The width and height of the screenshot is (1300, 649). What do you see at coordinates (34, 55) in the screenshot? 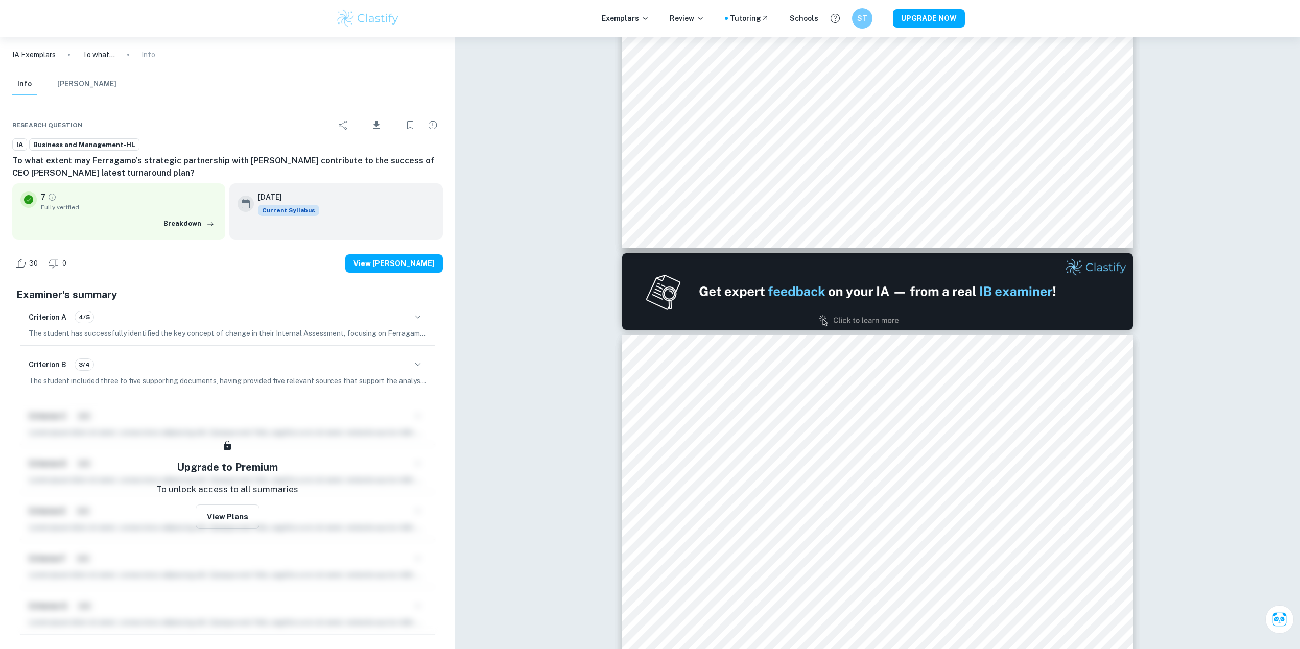
I see `a: IA Exemplars` at bounding box center [34, 55].